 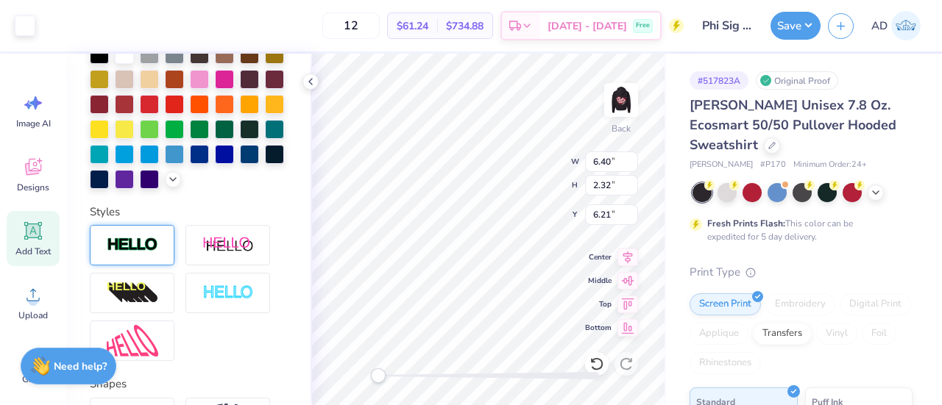 I want to click on span: Bottom, so click(x=598, y=328).